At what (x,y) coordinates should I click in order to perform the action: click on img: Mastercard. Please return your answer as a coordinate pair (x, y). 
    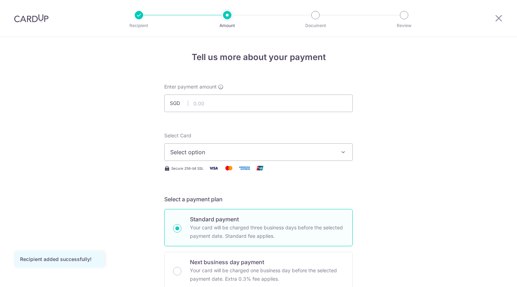
    Looking at the image, I should click on (229, 168).